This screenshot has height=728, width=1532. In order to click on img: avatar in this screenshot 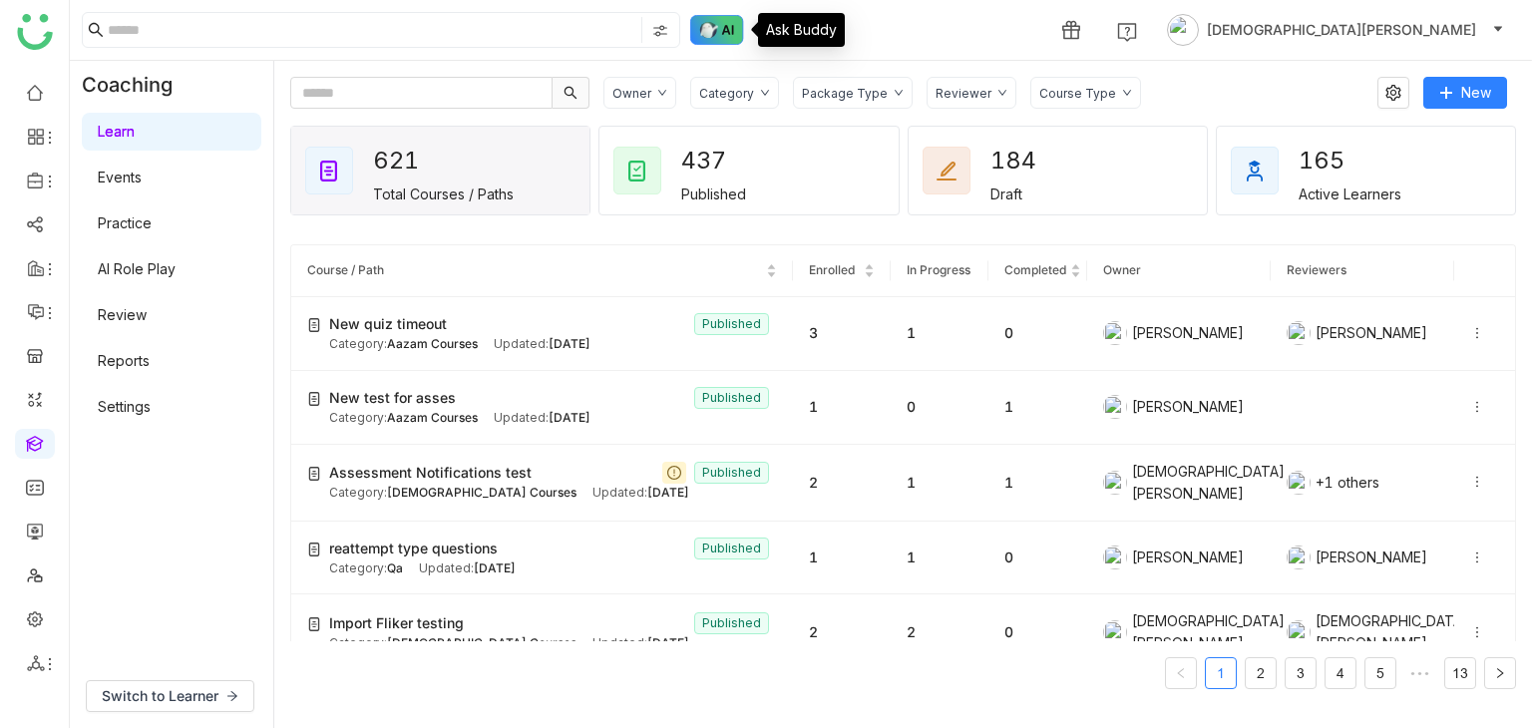, I will do `click(1183, 30)`.